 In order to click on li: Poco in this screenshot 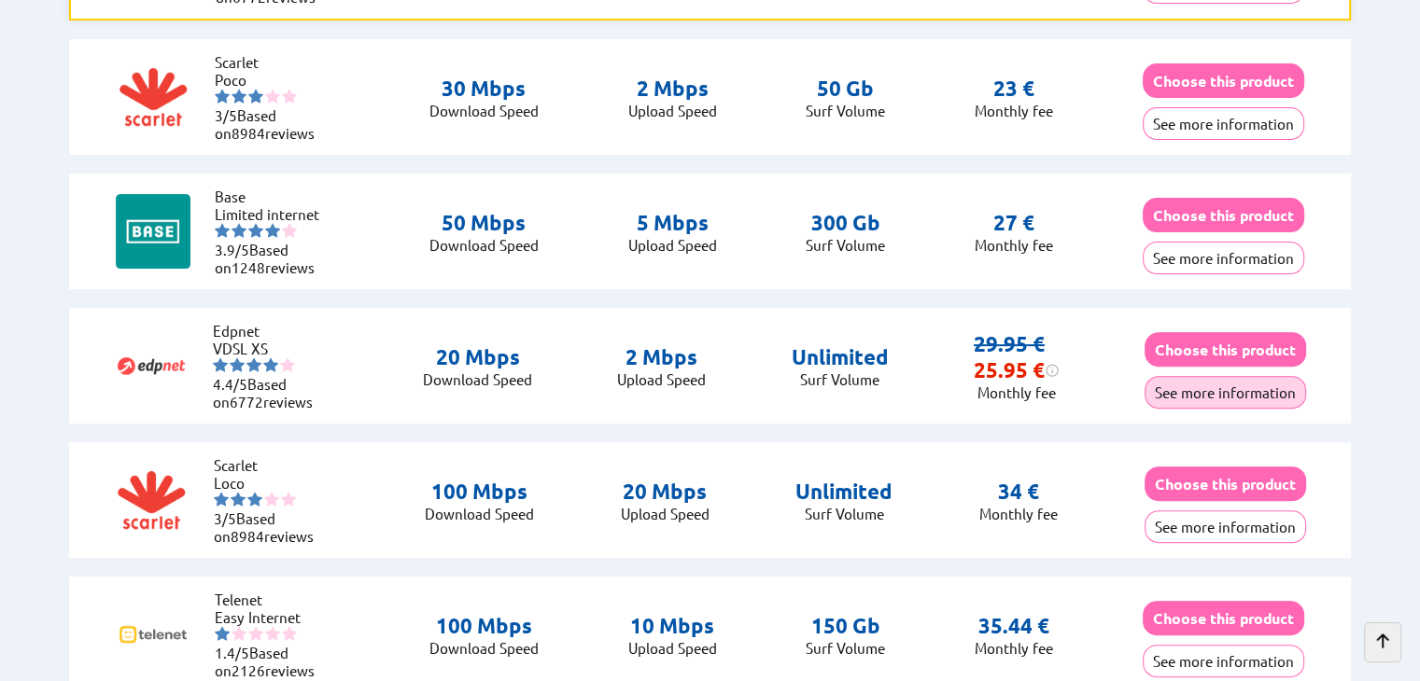, I will do `click(271, 79)`.